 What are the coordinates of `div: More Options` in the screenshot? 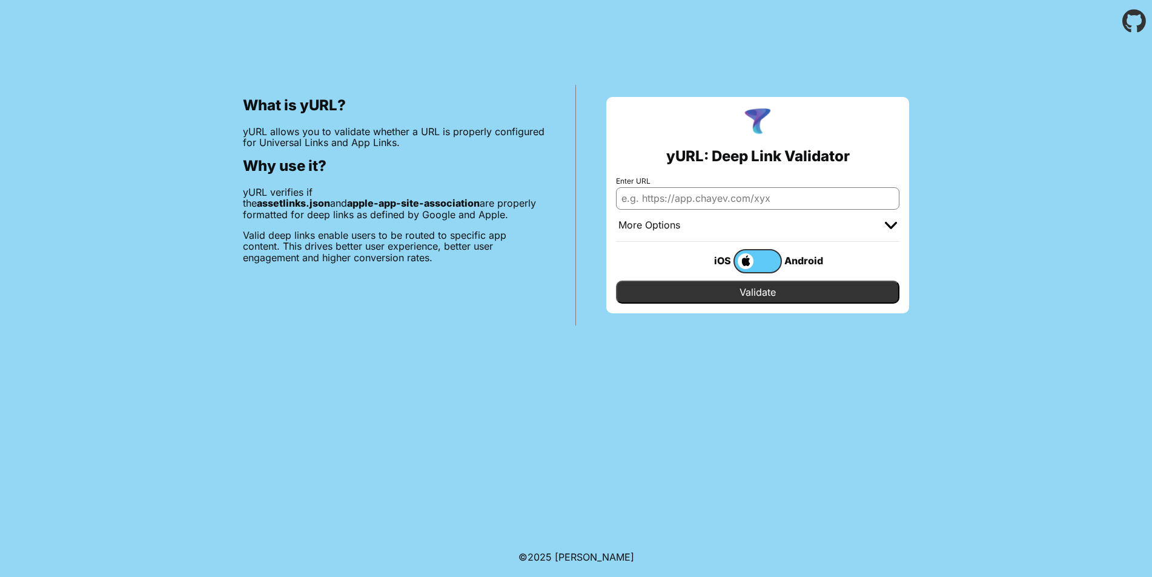 It's located at (649, 225).